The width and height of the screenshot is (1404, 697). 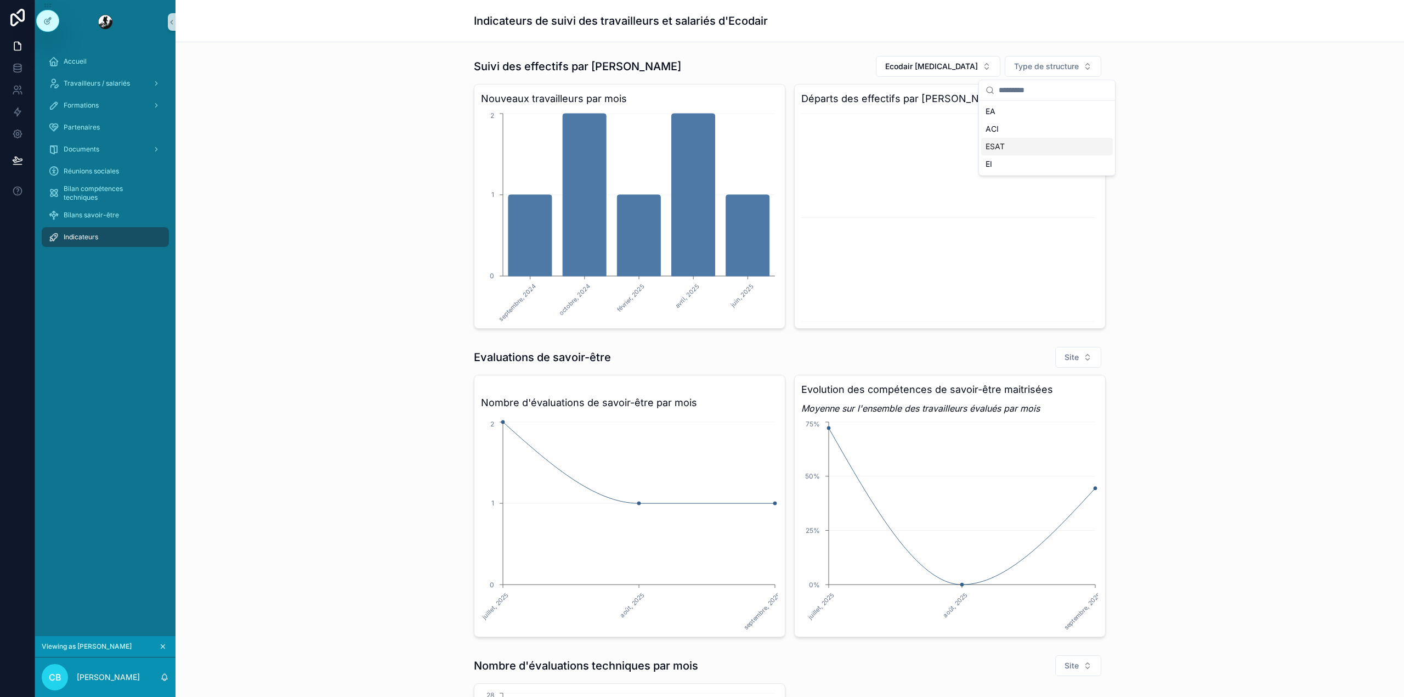 I want to click on tspan: 50%, so click(x=812, y=476).